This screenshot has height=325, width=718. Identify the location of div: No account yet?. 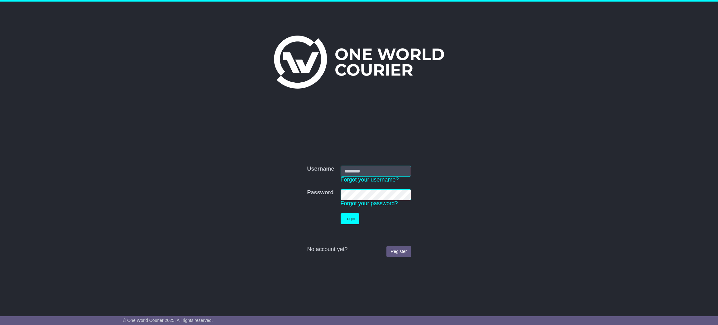
(358, 249).